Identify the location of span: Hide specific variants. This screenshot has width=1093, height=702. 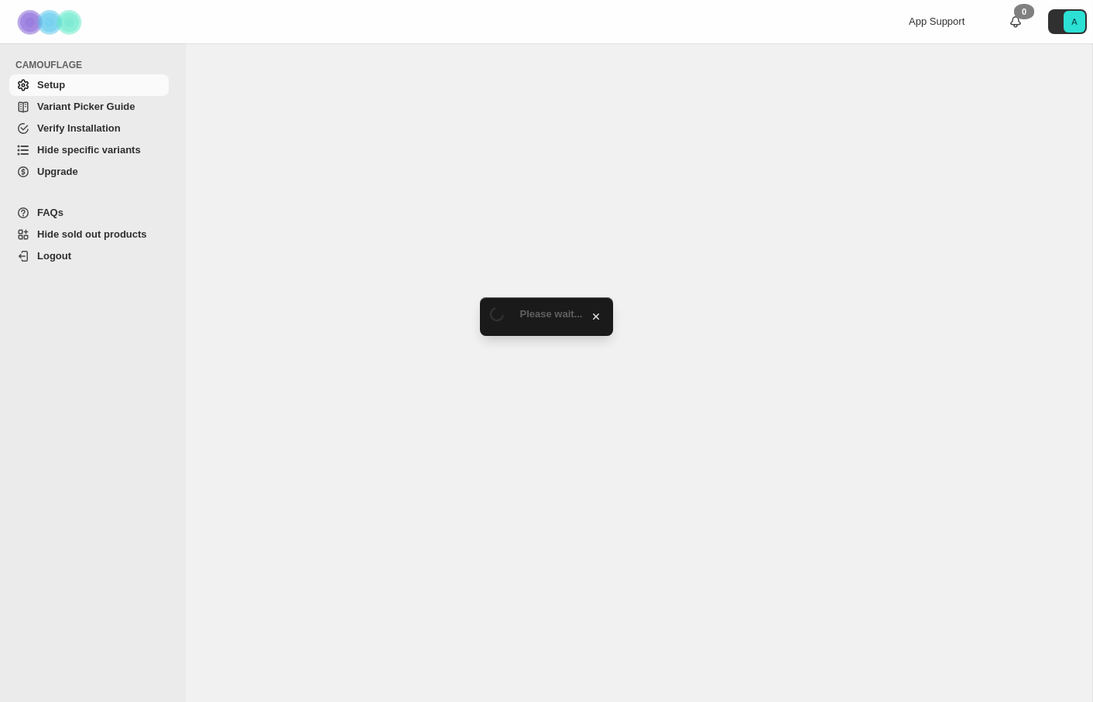
(89, 149).